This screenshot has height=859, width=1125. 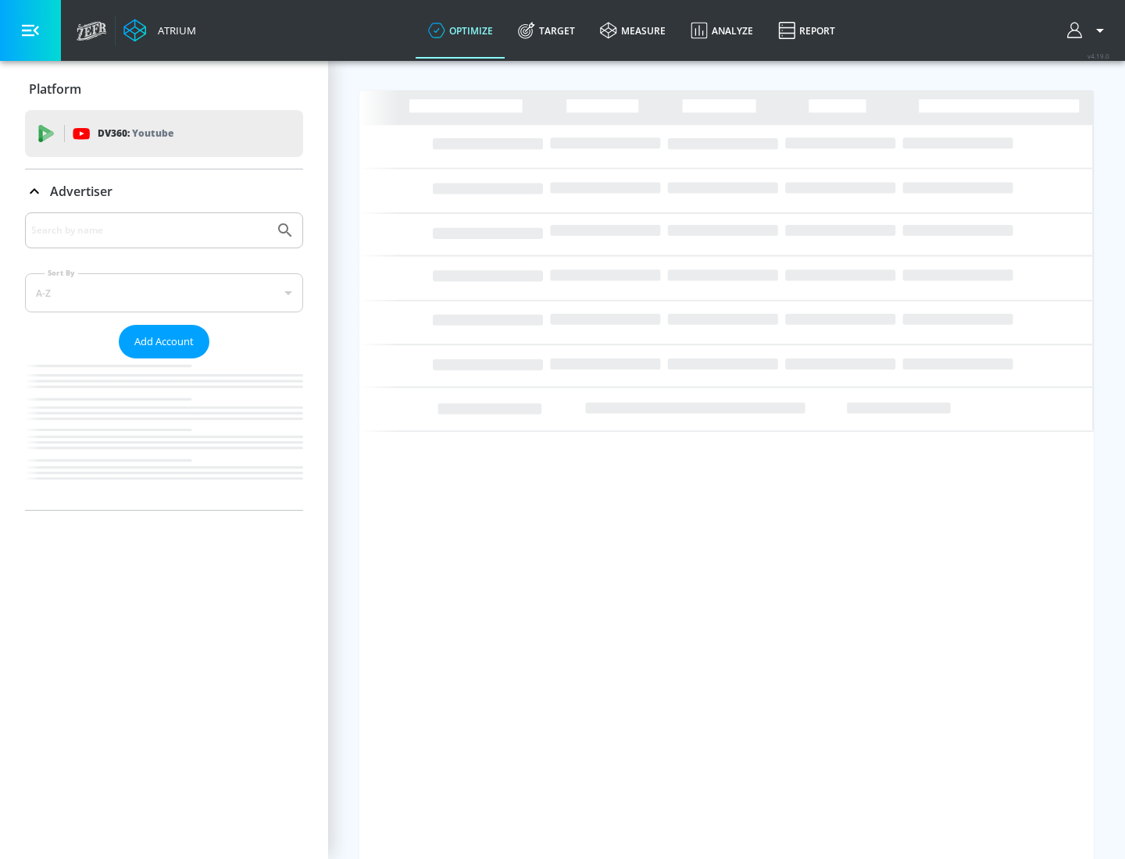 I want to click on a: Analyze, so click(x=722, y=30).